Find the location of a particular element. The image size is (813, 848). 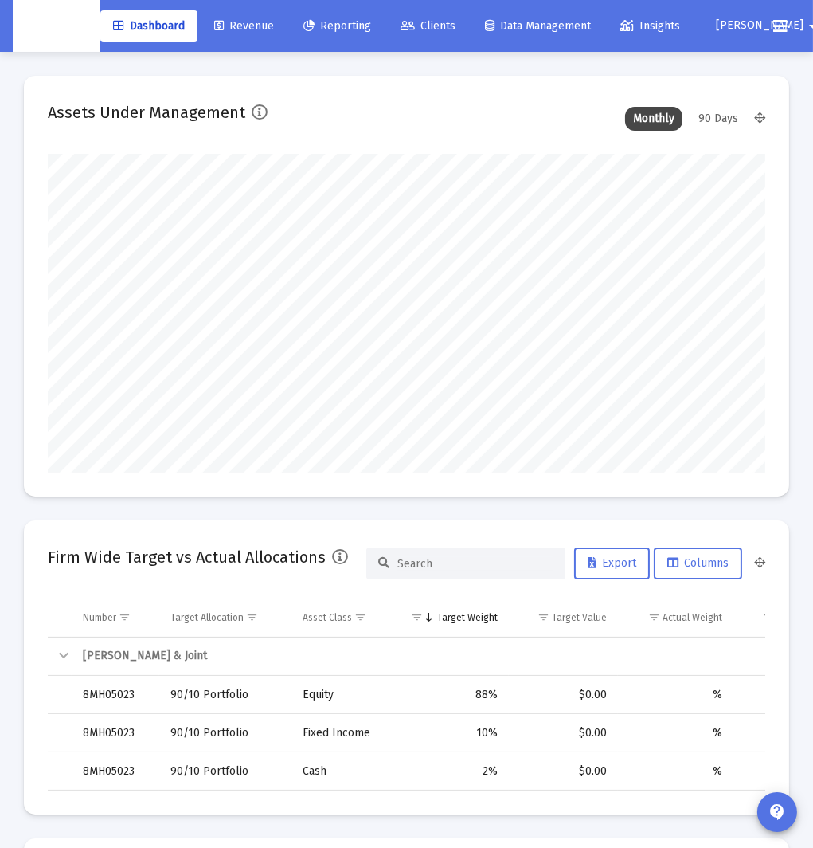

td: Column Asset Class is located at coordinates (343, 617).